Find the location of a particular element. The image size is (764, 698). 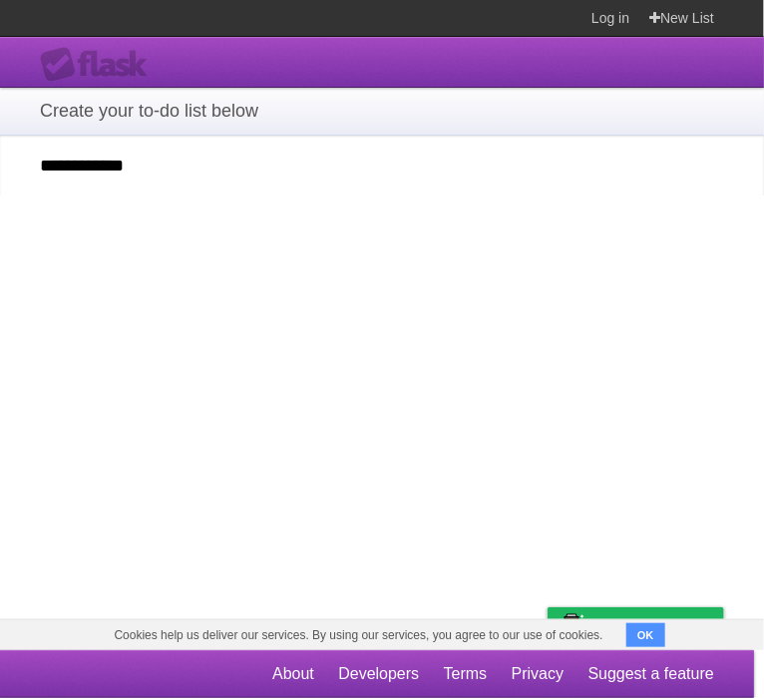

span: Buy me a coffee is located at coordinates (651, 625).